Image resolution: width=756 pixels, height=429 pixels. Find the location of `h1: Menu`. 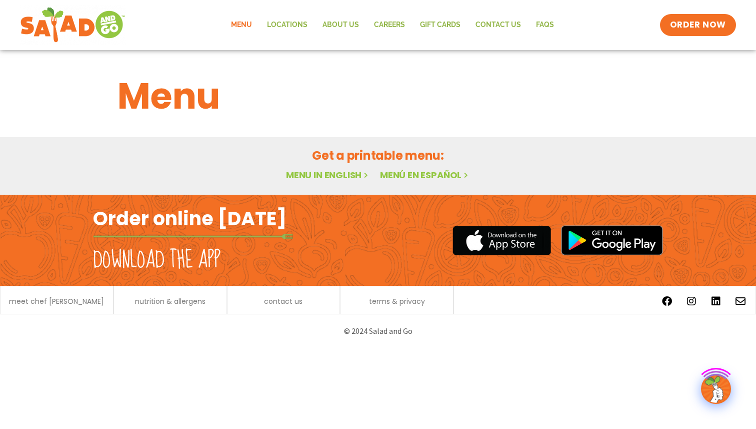

h1: Menu is located at coordinates (378, 96).